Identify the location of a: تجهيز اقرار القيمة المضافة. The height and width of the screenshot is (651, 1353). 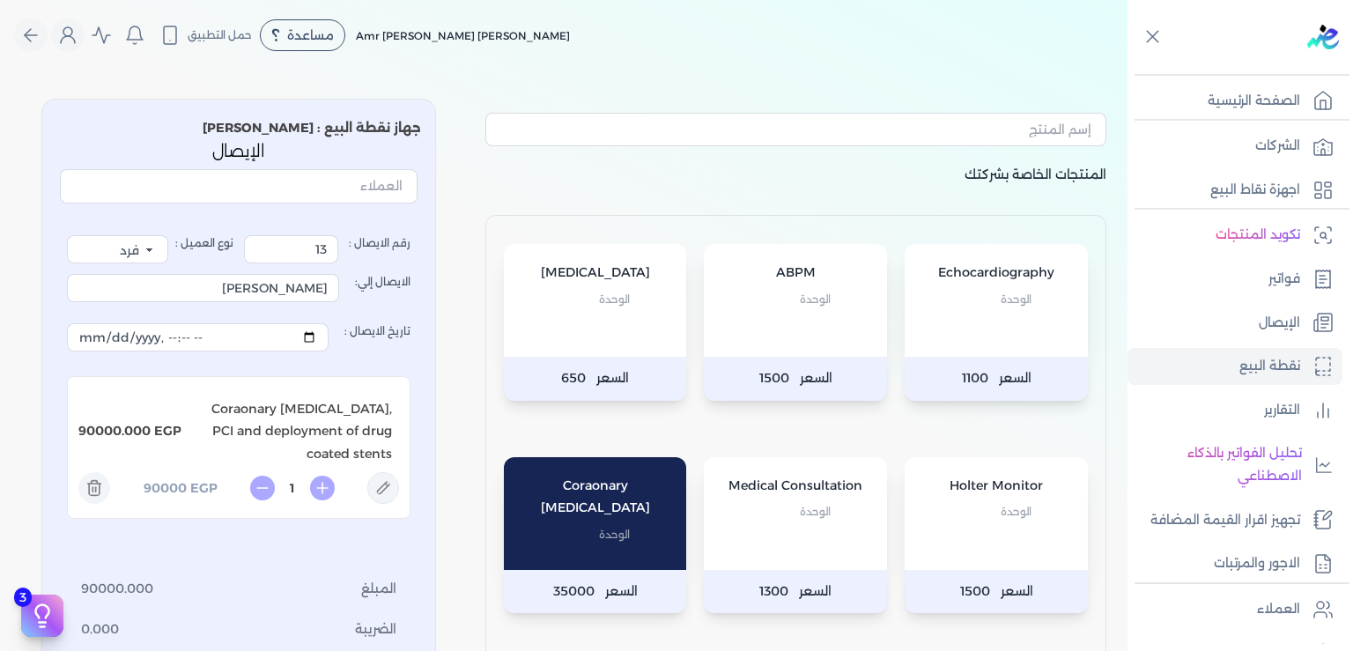
(1235, 520).